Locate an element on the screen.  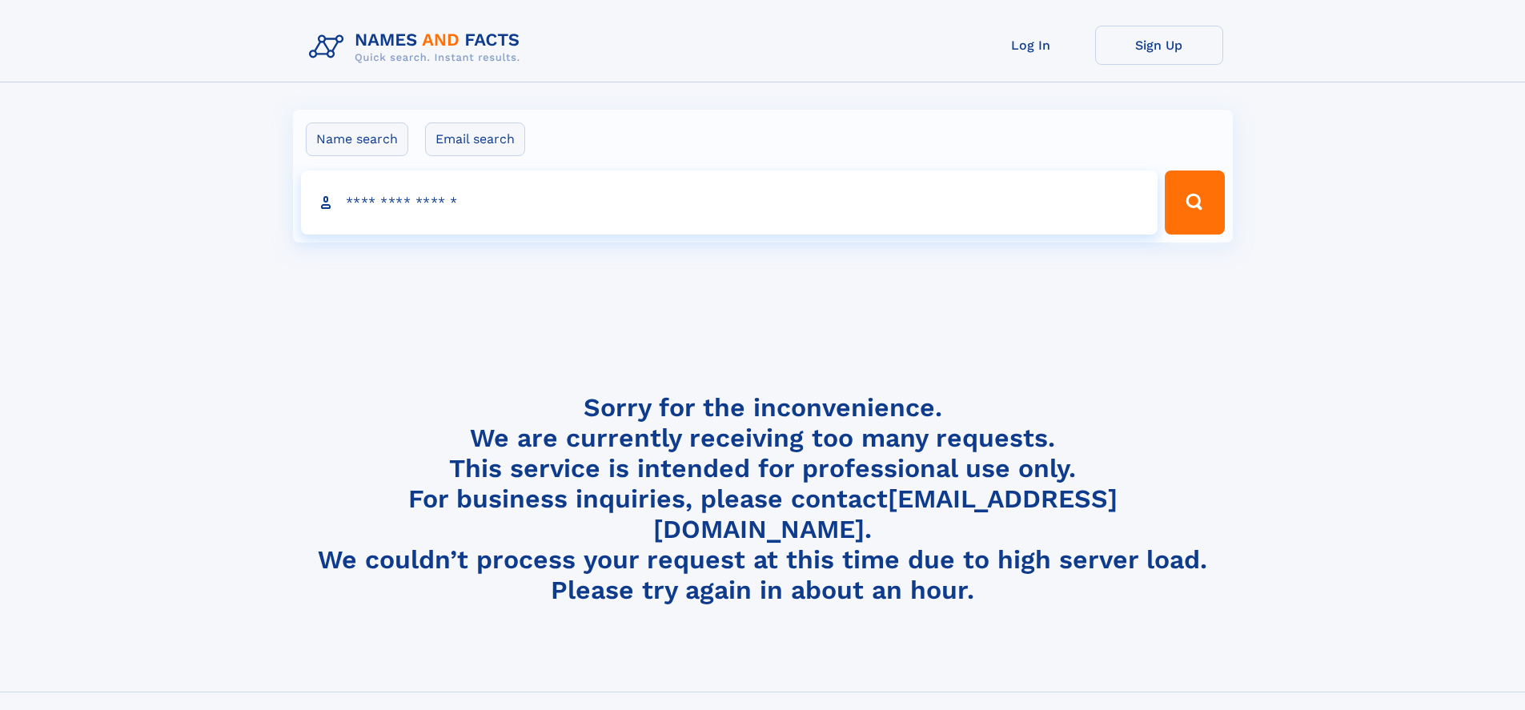
button: Search Button is located at coordinates (1194, 203).